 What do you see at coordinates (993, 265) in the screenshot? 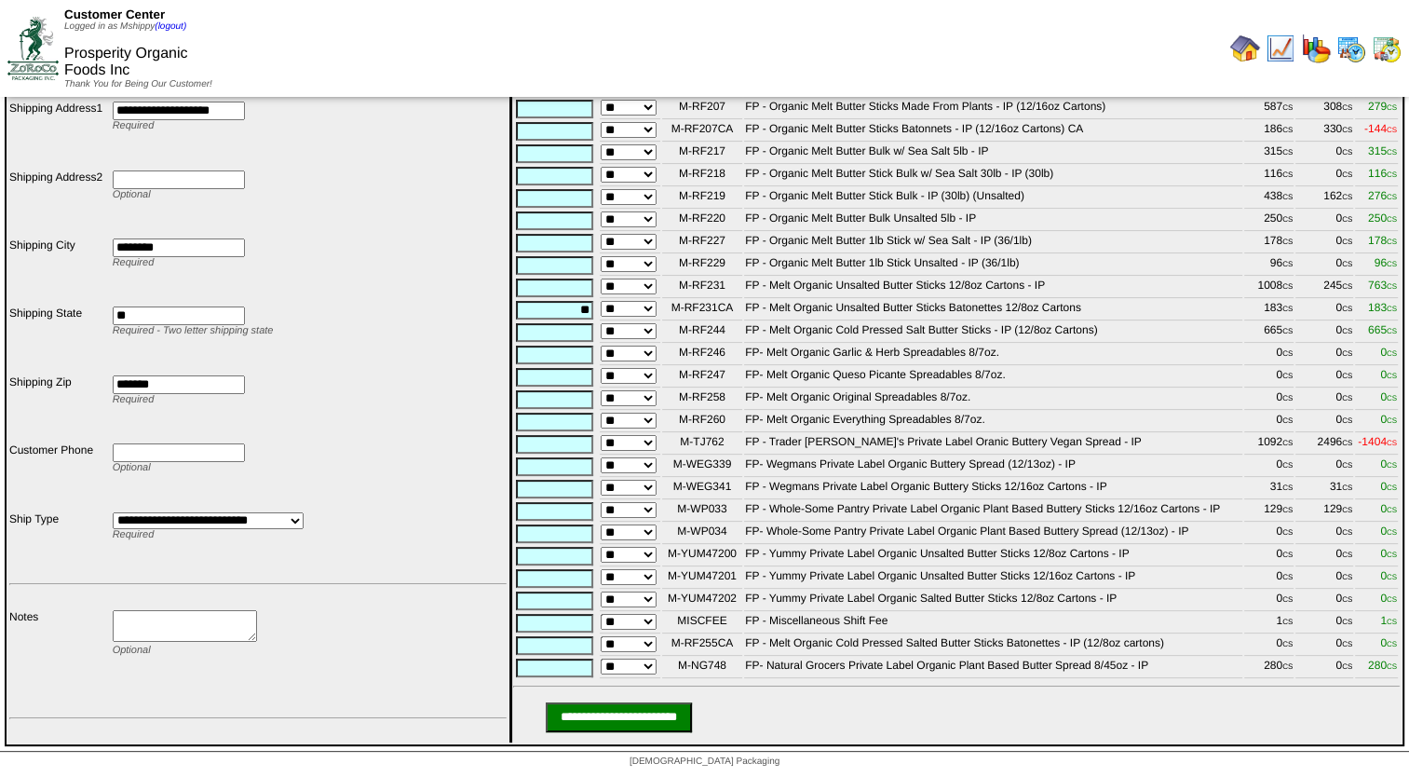
I see `td: FP - Organic Melt Butter 1lb Stick Unsalted - IP (36/1lb)` at bounding box center [993, 265].